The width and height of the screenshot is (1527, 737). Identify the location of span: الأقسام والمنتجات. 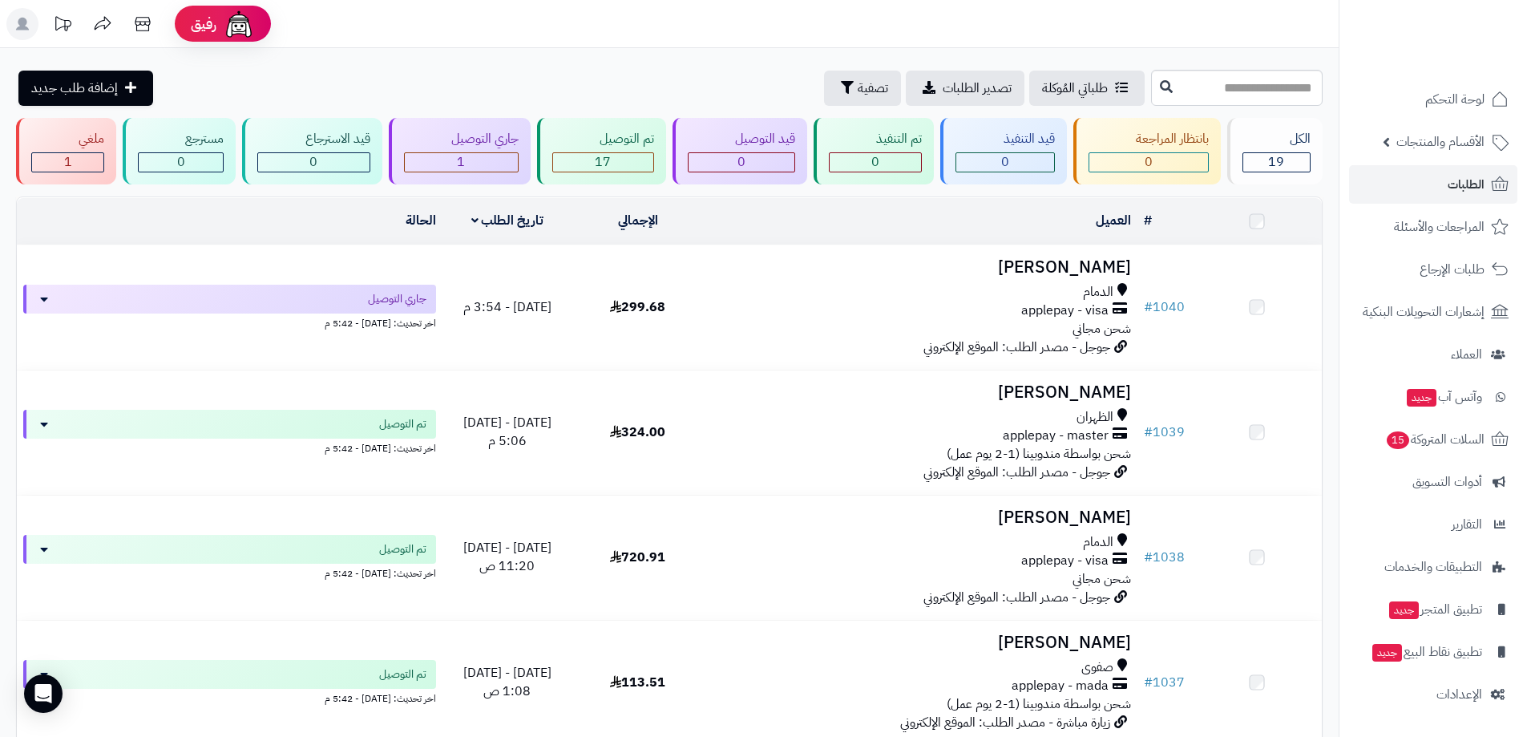
(1441, 142).